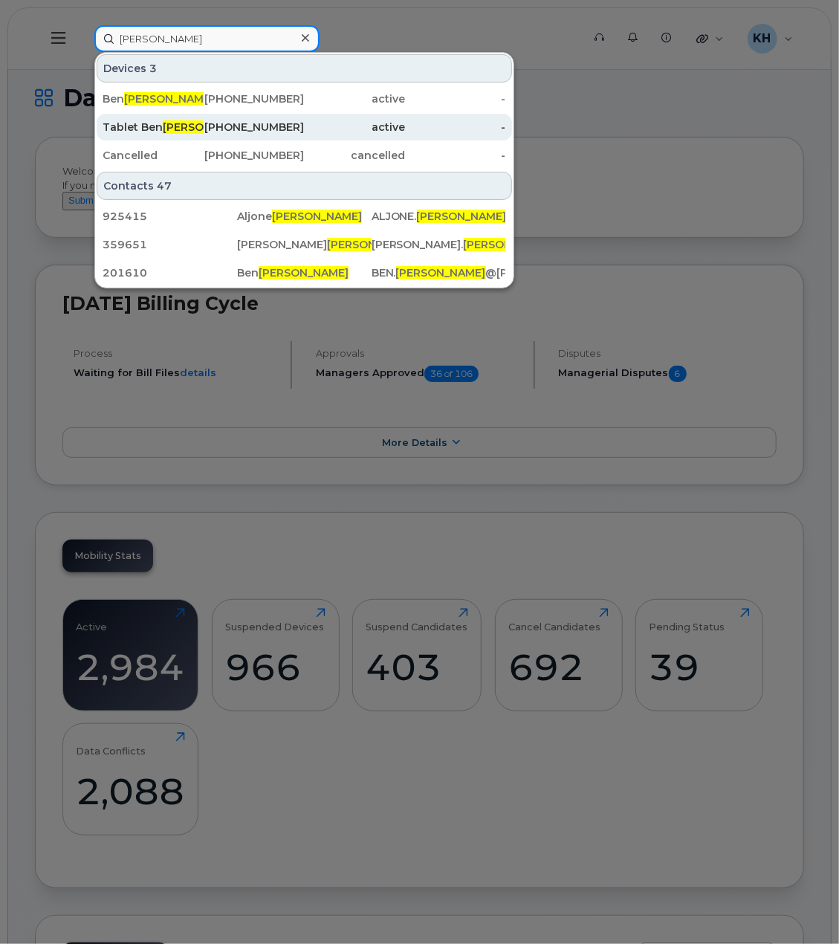 This screenshot has height=944, width=839. Describe the element at coordinates (169, 216) in the screenshot. I see `div: 925415` at that location.